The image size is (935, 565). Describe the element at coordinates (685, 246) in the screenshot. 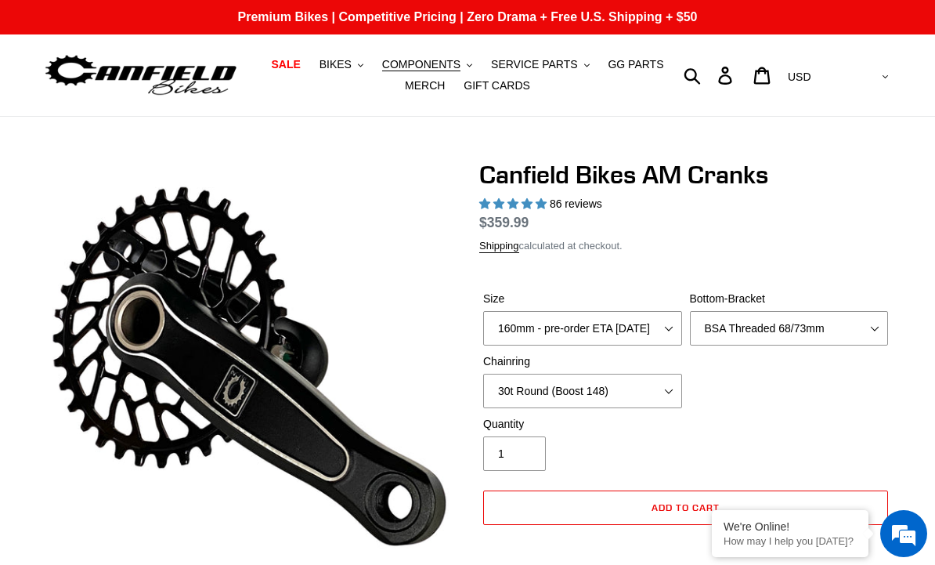

I see `div: calculated at checkout.` at that location.